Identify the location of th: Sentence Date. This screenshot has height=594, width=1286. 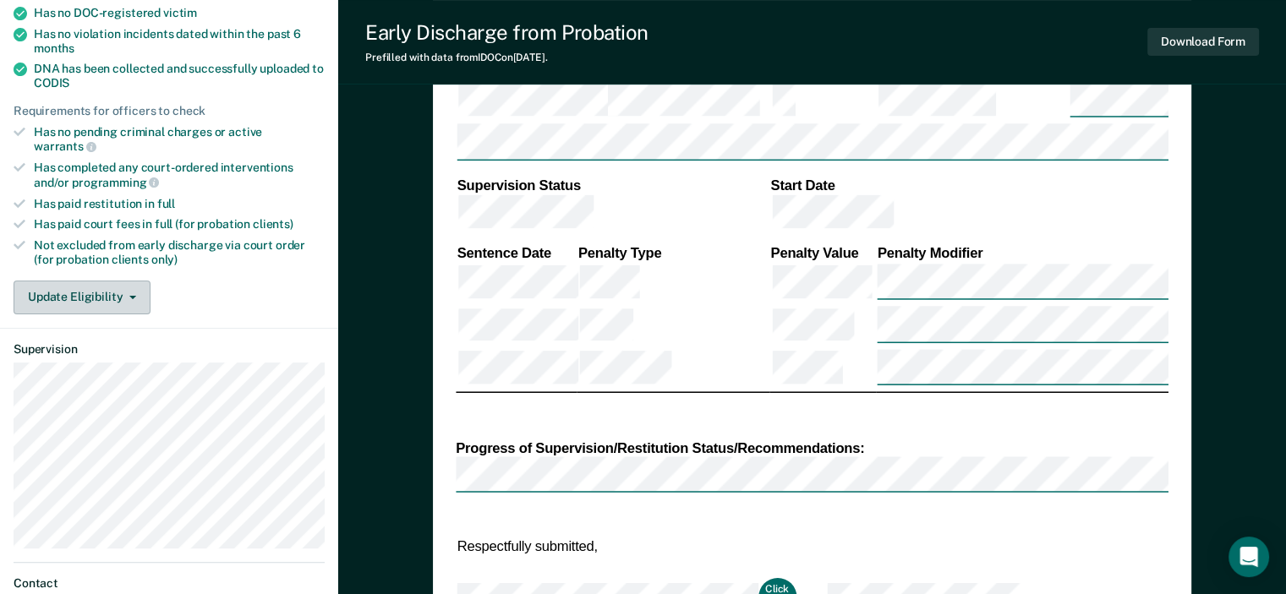
(516, 254).